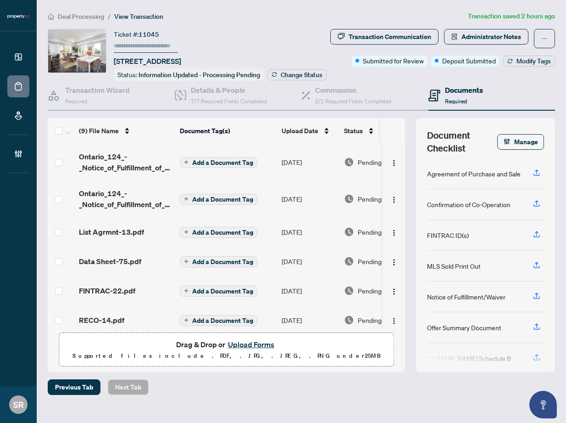 This screenshot has height=423, width=566. What do you see at coordinates (226, 356) in the screenshot?
I see `p: Supported files include .PDF, .JPG, .JPEG, .PNG under 25 MB` at bounding box center [226, 356].